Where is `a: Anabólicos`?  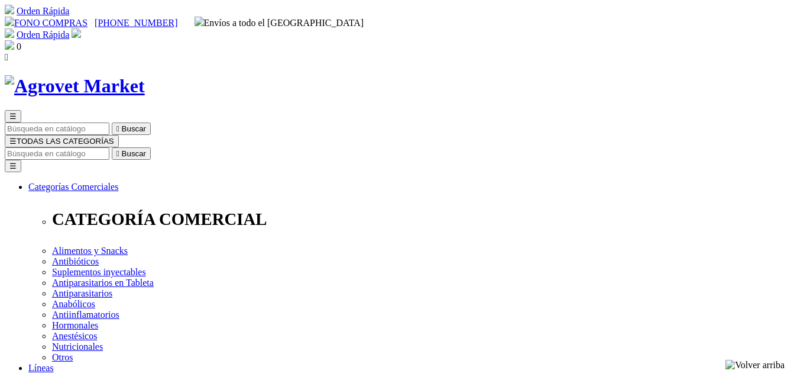
a: Anabólicos is located at coordinates (73, 303).